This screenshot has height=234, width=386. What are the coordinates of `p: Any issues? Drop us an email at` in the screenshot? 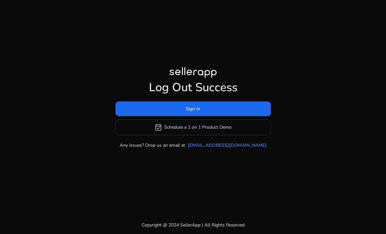 It's located at (153, 145).